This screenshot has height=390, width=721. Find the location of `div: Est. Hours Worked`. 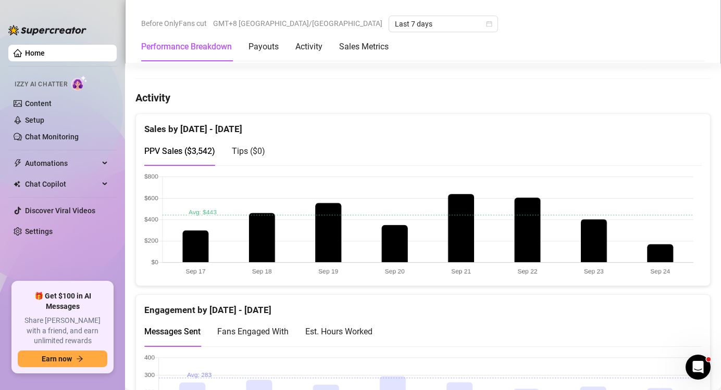

div: Est. Hours Worked is located at coordinates (338, 332).